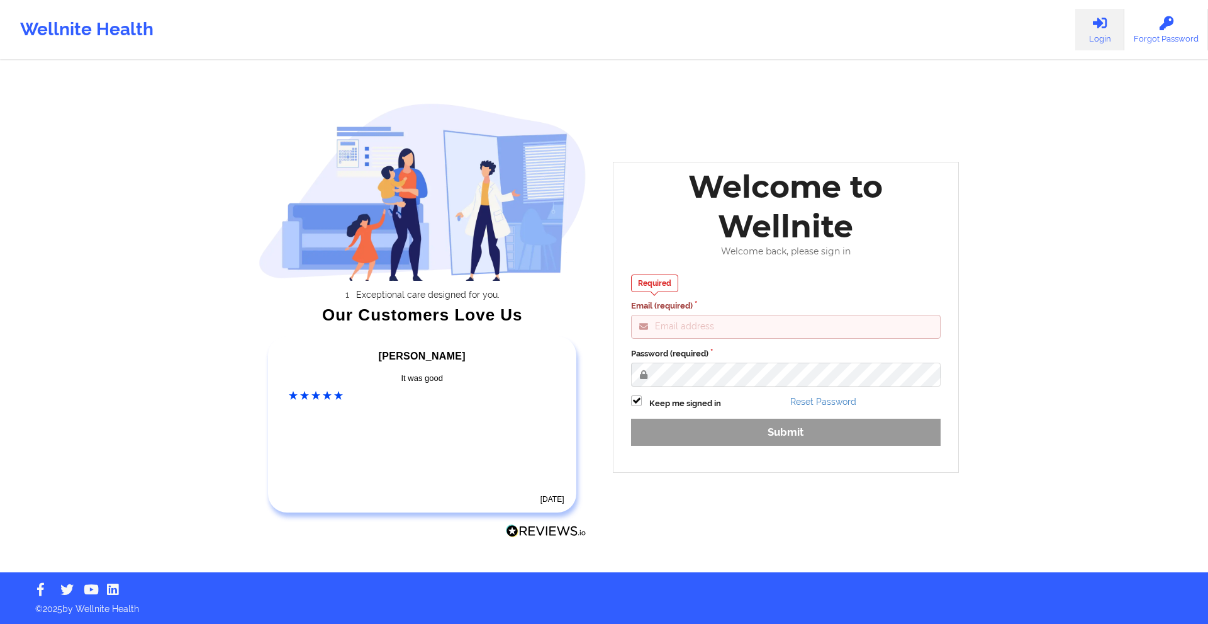 This screenshot has width=1208, height=624. What do you see at coordinates (546, 532) in the screenshot?
I see `a: Reviews.io Logo` at bounding box center [546, 532].